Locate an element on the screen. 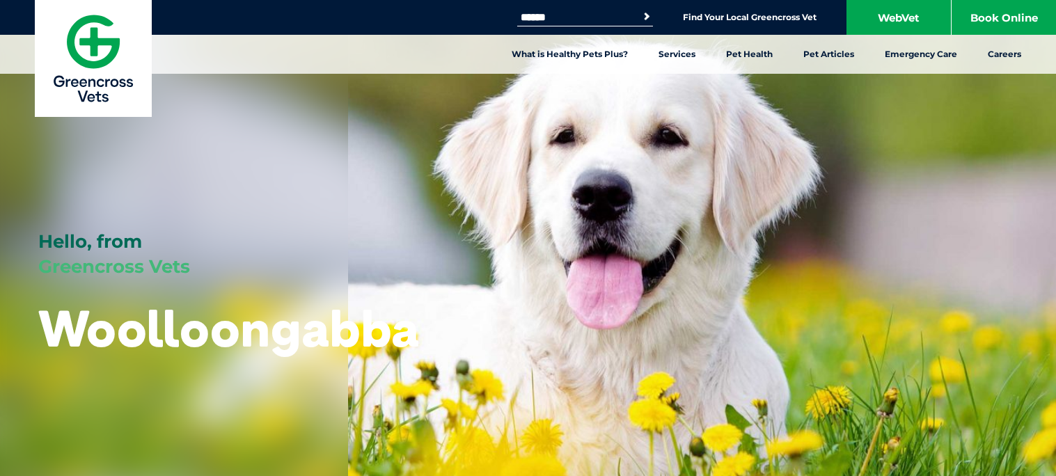 This screenshot has width=1056, height=476. button: Search is located at coordinates (647, 17).